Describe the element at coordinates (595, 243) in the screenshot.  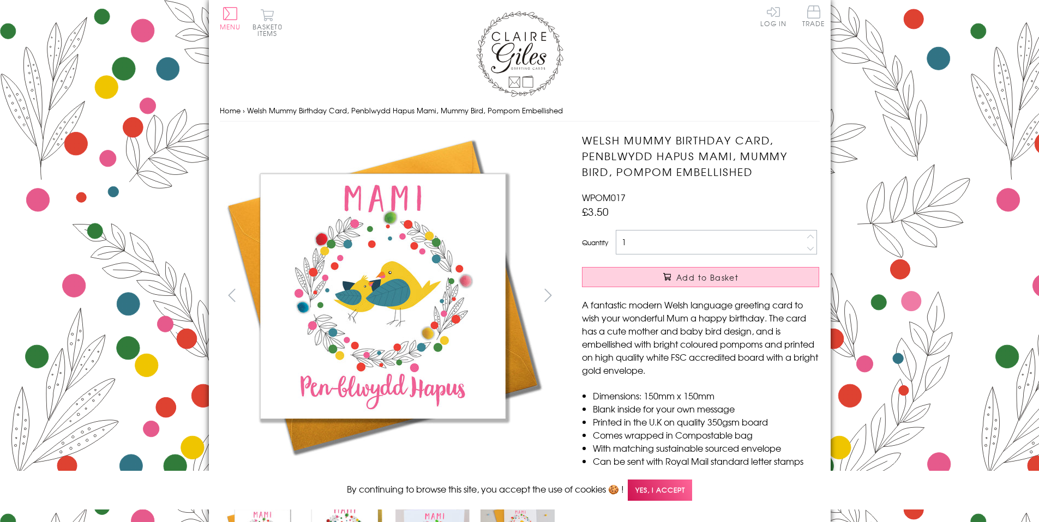
I see `label: Quantity` at that location.